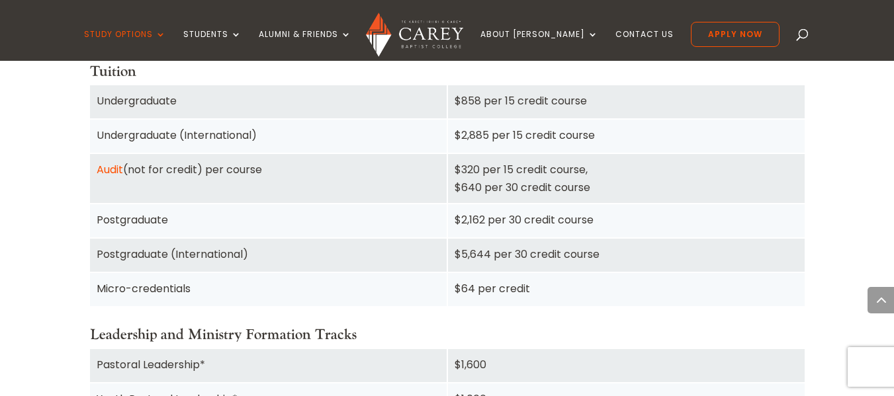  What do you see at coordinates (626, 254) in the screenshot?
I see `div: $5,644 per 30 credit course` at bounding box center [626, 254].